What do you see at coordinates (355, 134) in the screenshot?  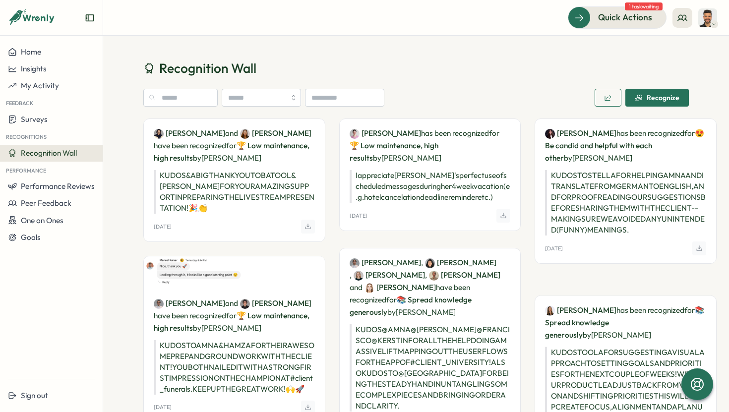 I see `img: Ketevan Dzukaevi` at bounding box center [355, 134].